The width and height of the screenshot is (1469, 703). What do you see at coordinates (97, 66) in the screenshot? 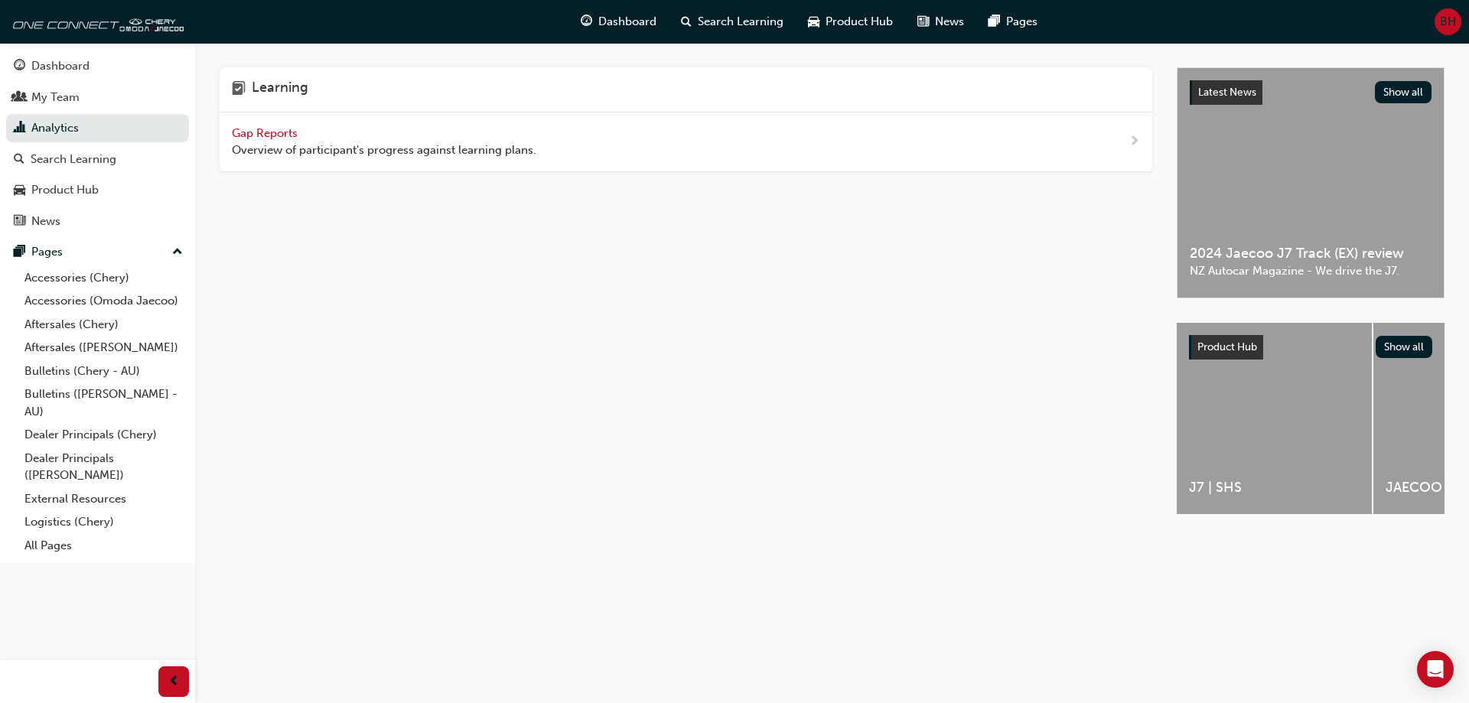
I see `a: Dashboard` at bounding box center [97, 66].